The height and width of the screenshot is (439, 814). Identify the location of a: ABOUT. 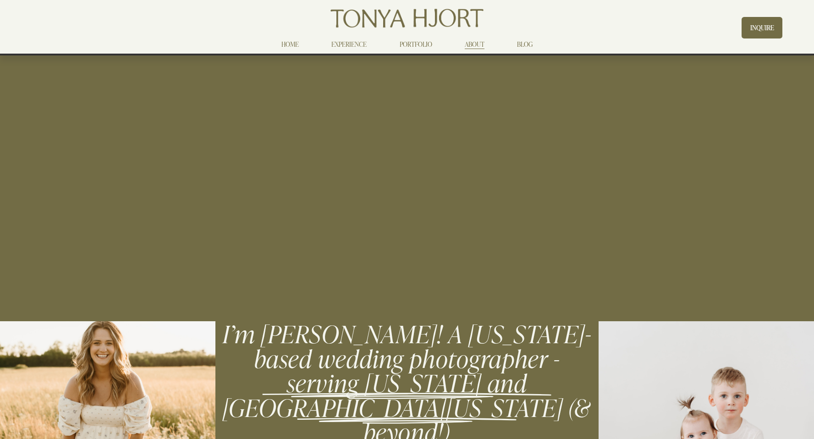
(475, 44).